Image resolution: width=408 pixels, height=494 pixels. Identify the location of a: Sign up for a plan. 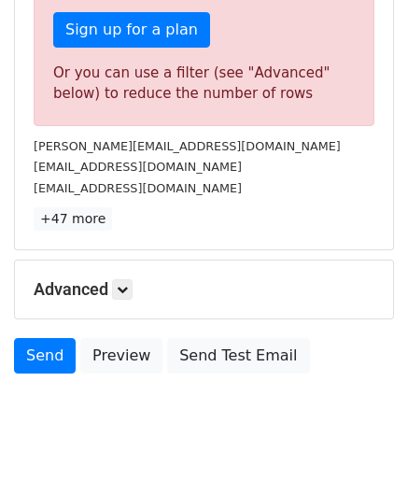
(132, 30).